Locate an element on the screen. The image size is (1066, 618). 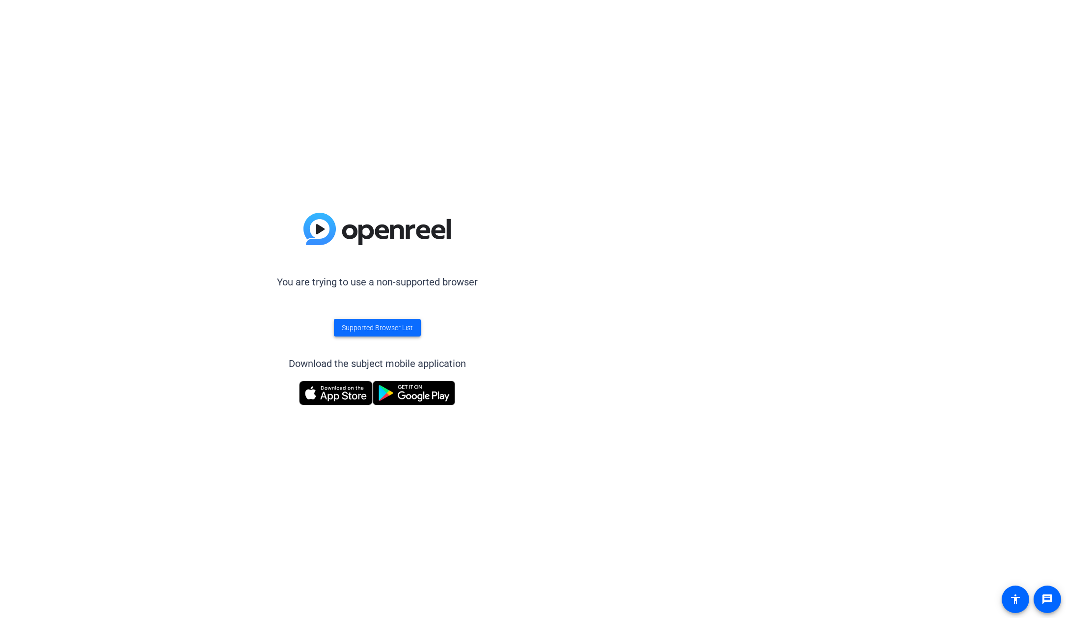
span: Supported Browser List is located at coordinates (377, 328).